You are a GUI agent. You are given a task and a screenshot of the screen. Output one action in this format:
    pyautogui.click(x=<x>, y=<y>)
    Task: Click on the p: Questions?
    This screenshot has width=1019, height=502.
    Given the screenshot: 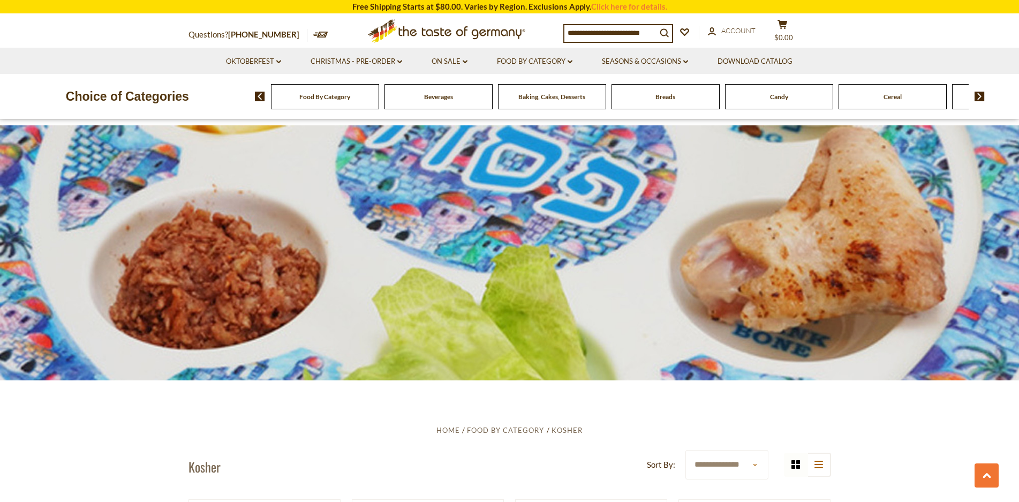 What is the action you would take?
    pyautogui.click(x=248, y=35)
    